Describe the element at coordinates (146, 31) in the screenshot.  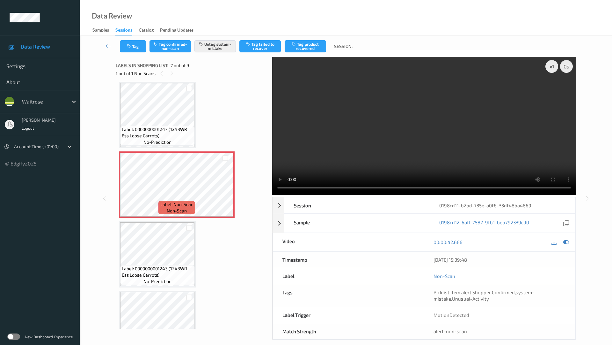
I see `div: Catalog` at that location.